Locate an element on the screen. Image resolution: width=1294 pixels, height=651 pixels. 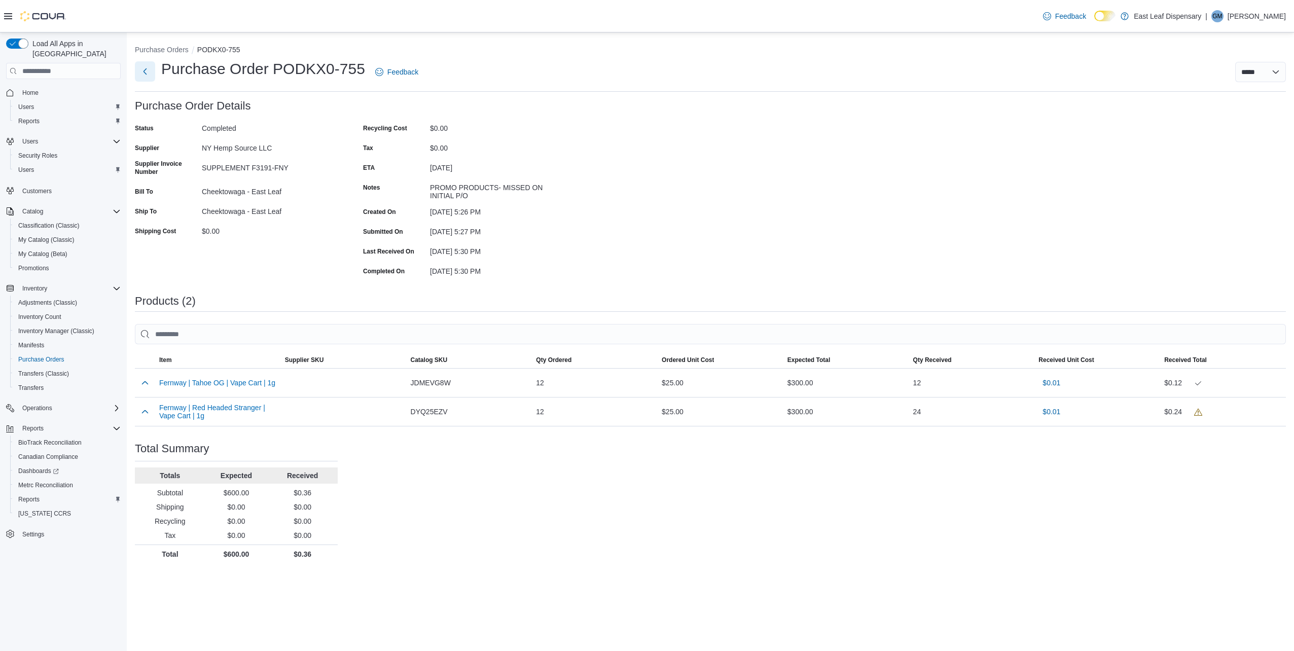
span: Transfers (Classic) is located at coordinates (44, 374).